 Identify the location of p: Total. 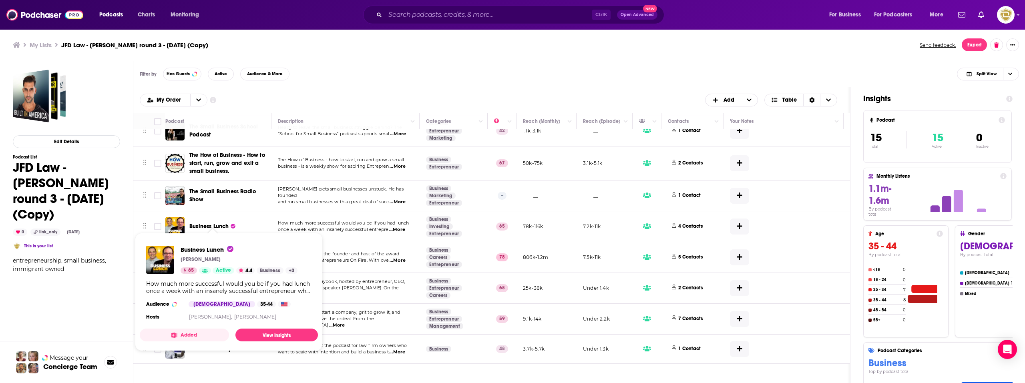
(888, 147).